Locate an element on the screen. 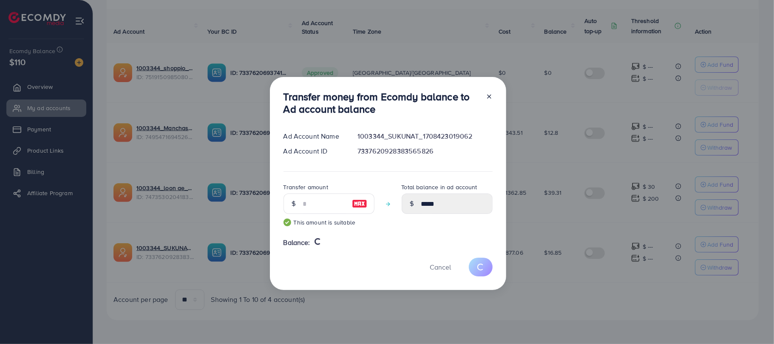 The width and height of the screenshot is (774, 344). div: 1003344_SUKUNAT_1708423019062 is located at coordinates (424, 136).